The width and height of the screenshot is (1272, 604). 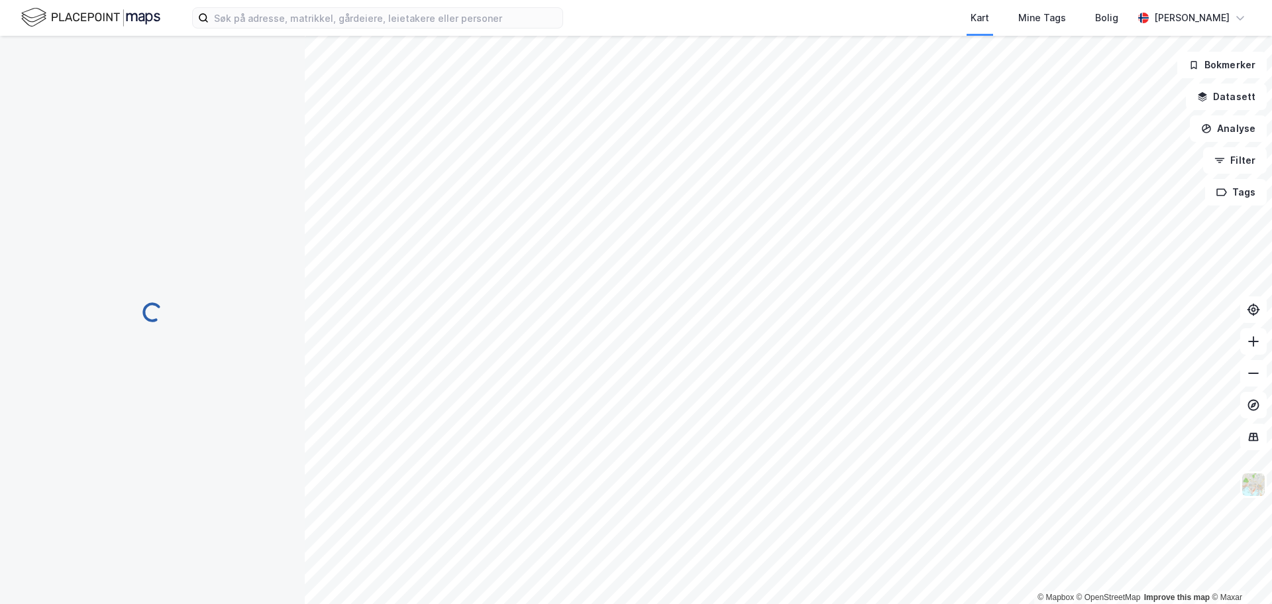 I want to click on a: Mapbox, so click(x=1056, y=597).